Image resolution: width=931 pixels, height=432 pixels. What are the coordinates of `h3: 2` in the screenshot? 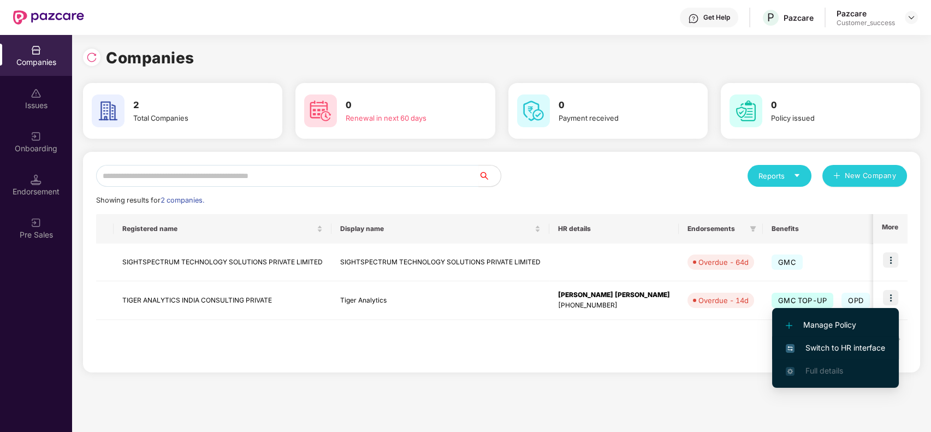 It's located at (192, 105).